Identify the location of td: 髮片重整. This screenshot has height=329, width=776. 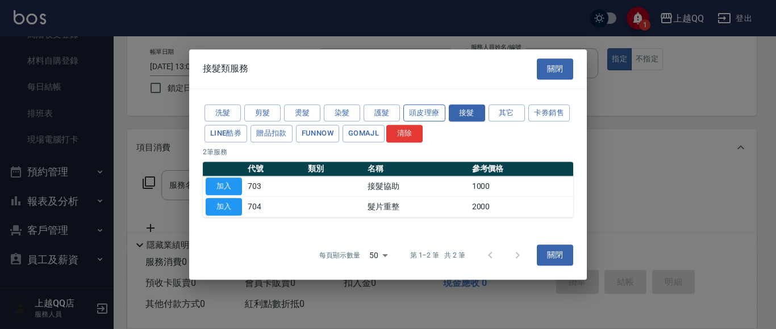
(416, 207).